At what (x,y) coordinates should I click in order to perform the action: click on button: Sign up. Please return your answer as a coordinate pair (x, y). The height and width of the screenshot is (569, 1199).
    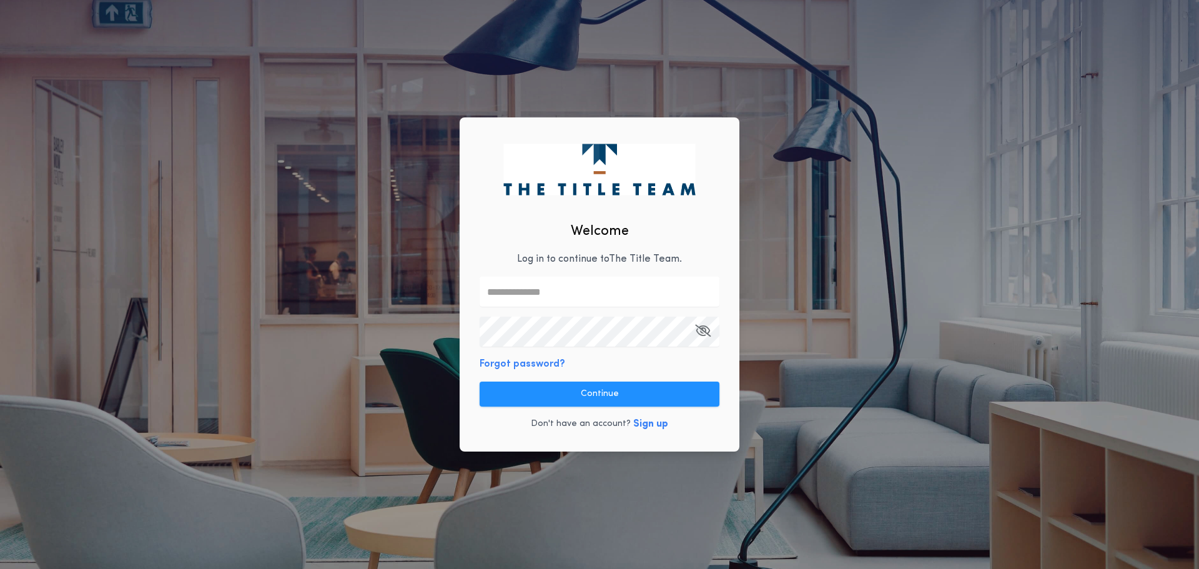
    Looking at the image, I should click on (651, 424).